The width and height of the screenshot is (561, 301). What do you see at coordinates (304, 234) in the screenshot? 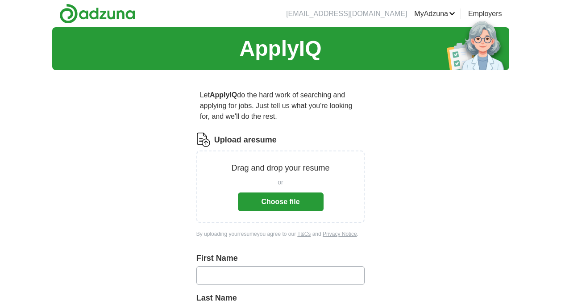
I see `a: T&Cs` at bounding box center [304, 234].